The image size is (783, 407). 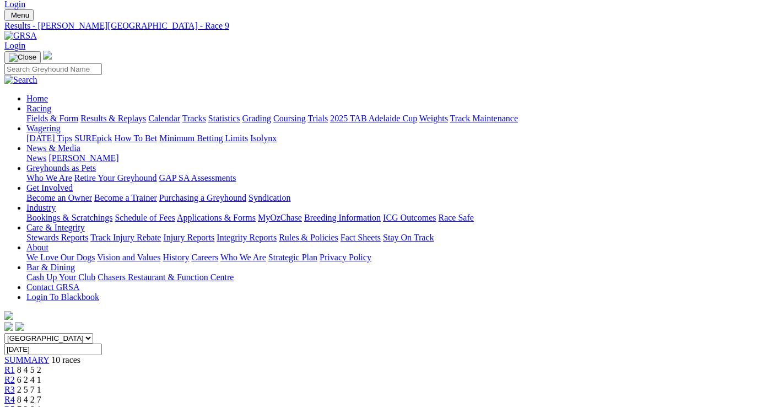 I want to click on a: Grading, so click(x=257, y=118).